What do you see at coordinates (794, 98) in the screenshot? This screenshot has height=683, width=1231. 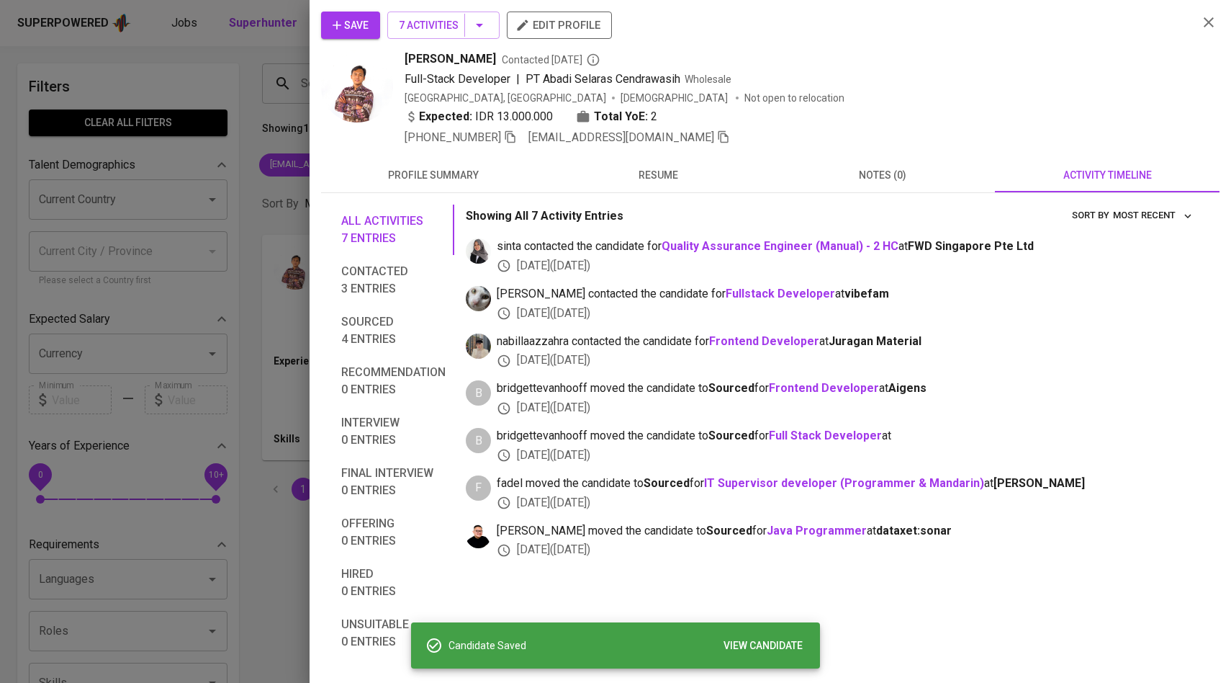 I see `p: Not open to relocation` at bounding box center [794, 98].